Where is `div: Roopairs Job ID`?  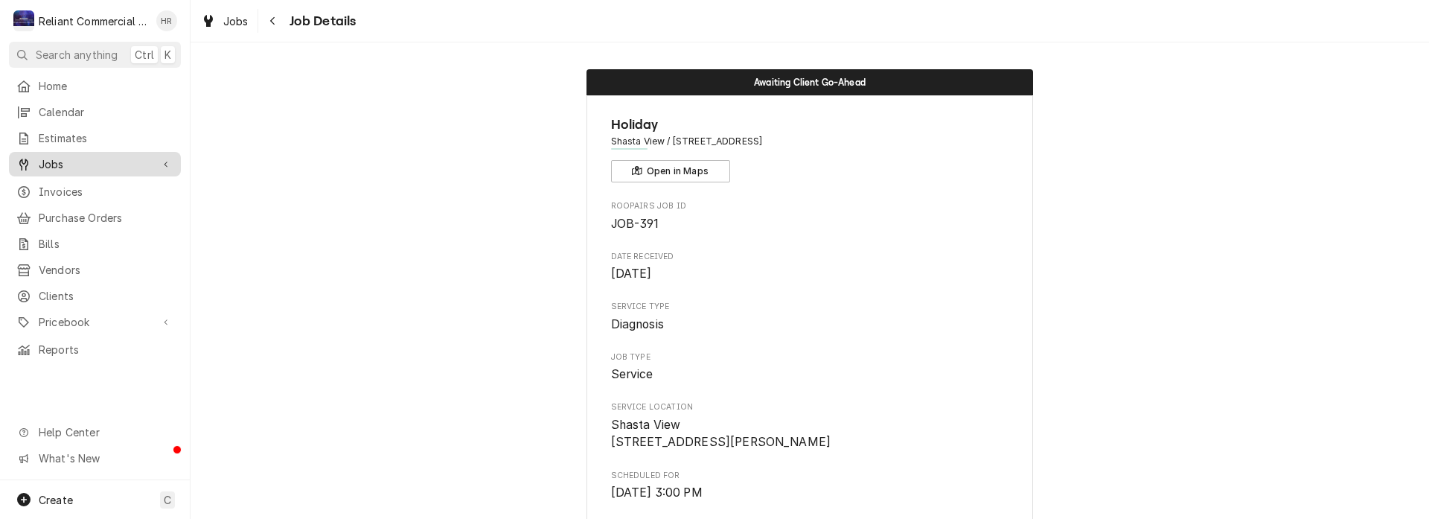 div: Roopairs Job ID is located at coordinates (810, 216).